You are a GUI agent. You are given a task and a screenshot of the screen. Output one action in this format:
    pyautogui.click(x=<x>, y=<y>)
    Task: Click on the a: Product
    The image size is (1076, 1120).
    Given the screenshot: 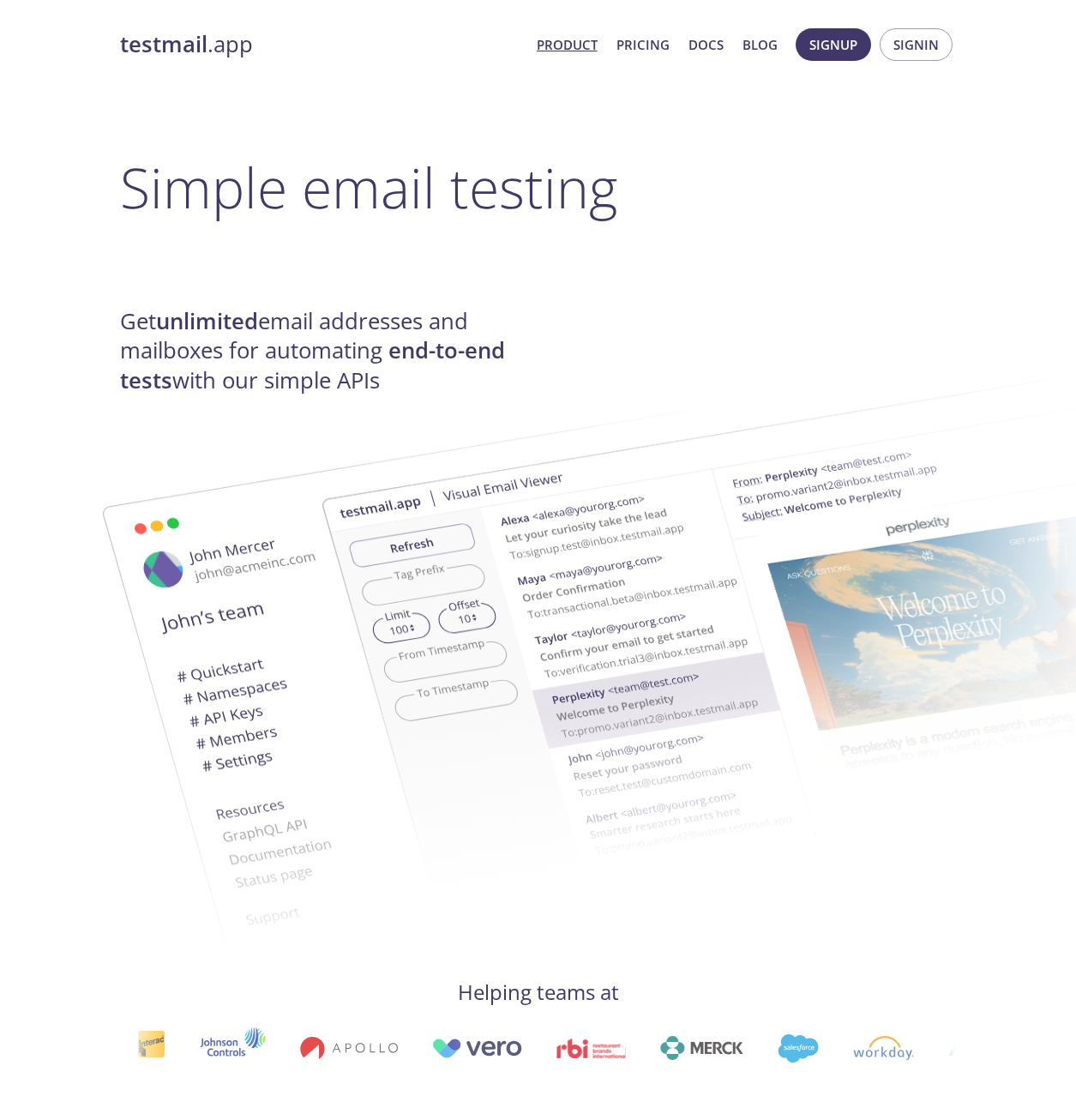 What is the action you would take?
    pyautogui.click(x=567, y=45)
    